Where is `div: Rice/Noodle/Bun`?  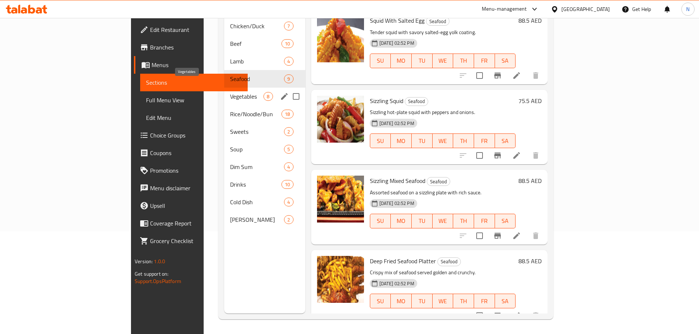 div: Rice/Noodle/Bun is located at coordinates (256, 114).